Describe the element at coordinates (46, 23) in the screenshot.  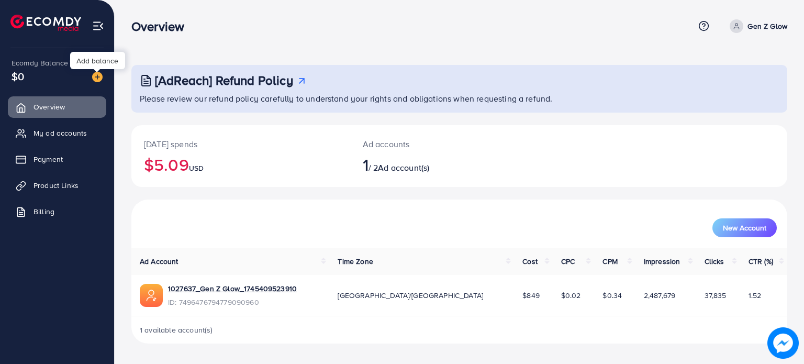
I see `a: logo` at that location.